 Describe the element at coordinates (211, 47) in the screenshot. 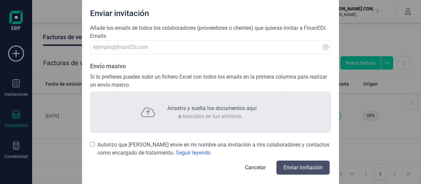

I see `input: ejemplo@finanEDI.com` at that location.